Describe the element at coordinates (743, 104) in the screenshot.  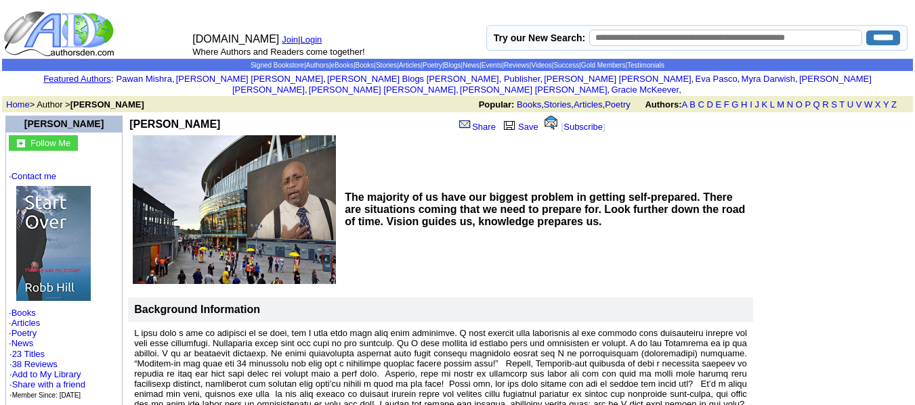
I see `a: H` at that location.